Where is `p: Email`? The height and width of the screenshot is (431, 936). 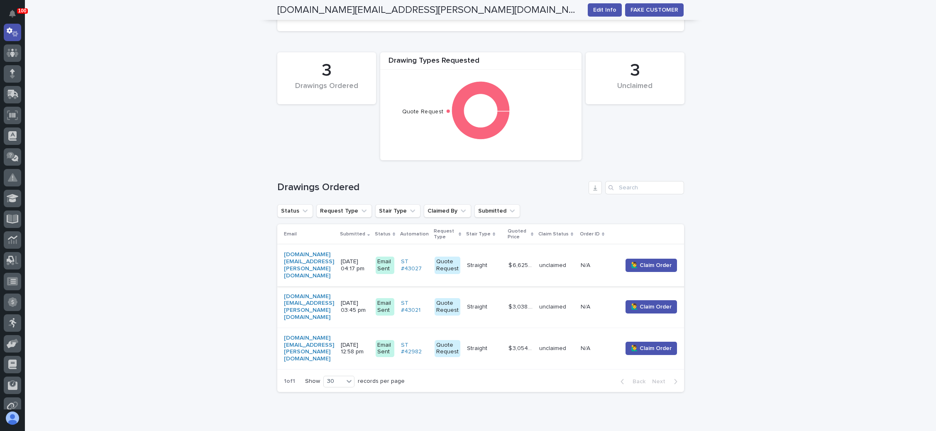
p: Email is located at coordinates (290, 234).